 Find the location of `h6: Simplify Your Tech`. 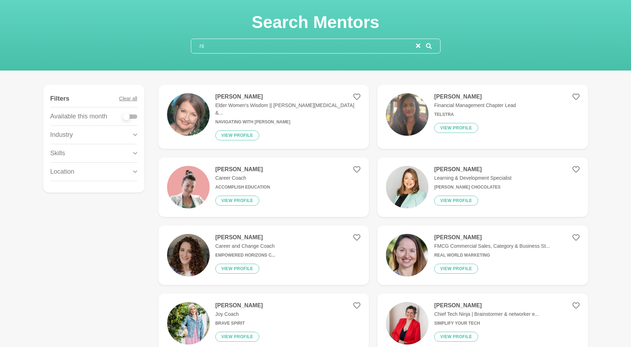

h6: Simplify Your Tech is located at coordinates (486, 324).